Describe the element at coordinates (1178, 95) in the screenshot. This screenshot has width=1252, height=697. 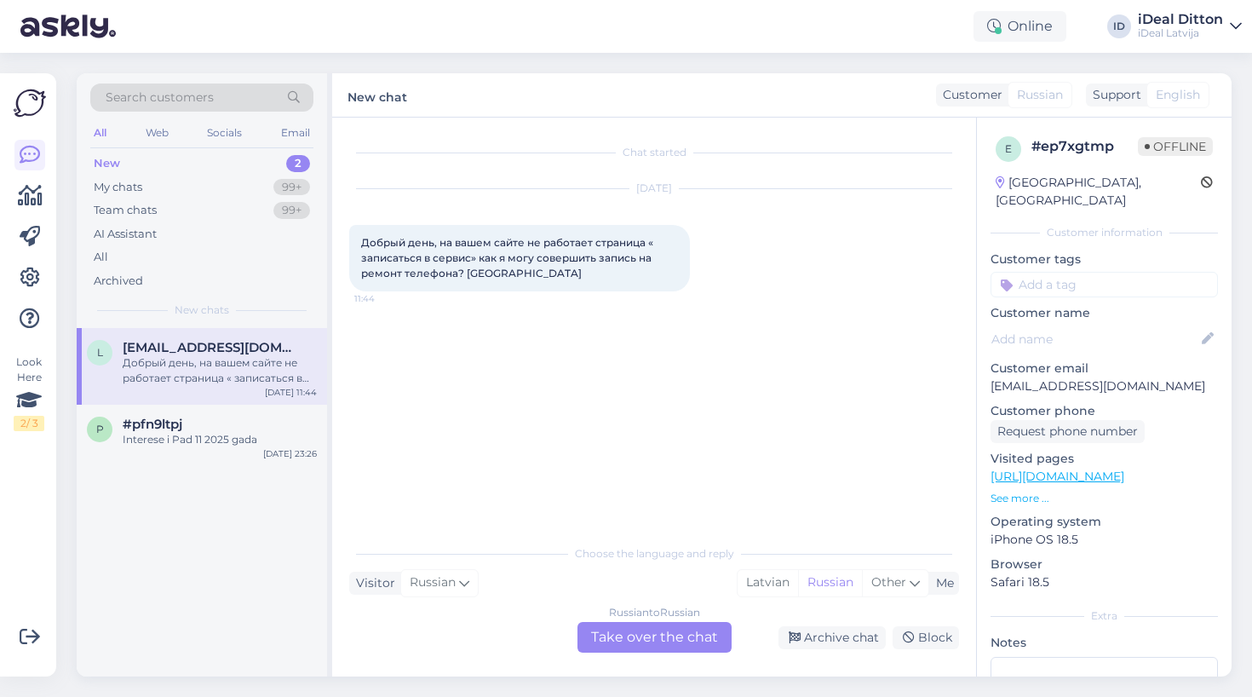
I see `span: English` at that location.